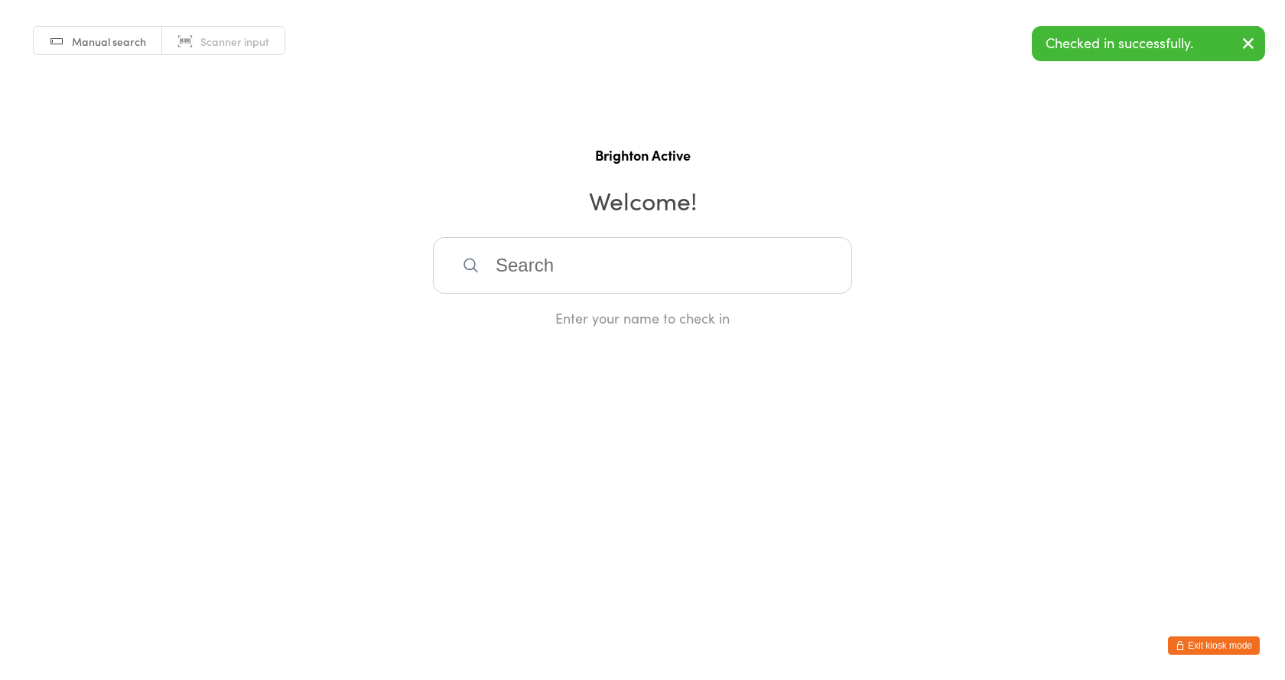 The height and width of the screenshot is (680, 1285). What do you see at coordinates (643, 265) in the screenshot?
I see `input: Search` at bounding box center [643, 265].